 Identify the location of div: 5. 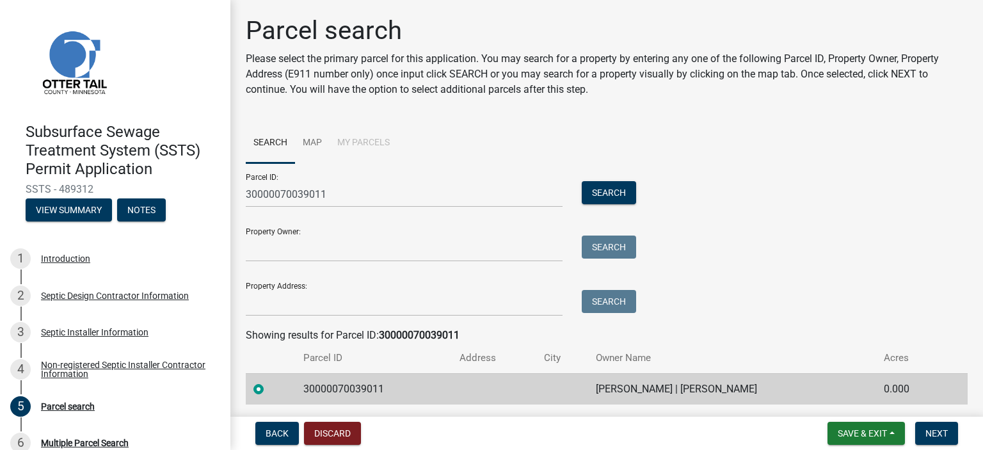
(20, 406).